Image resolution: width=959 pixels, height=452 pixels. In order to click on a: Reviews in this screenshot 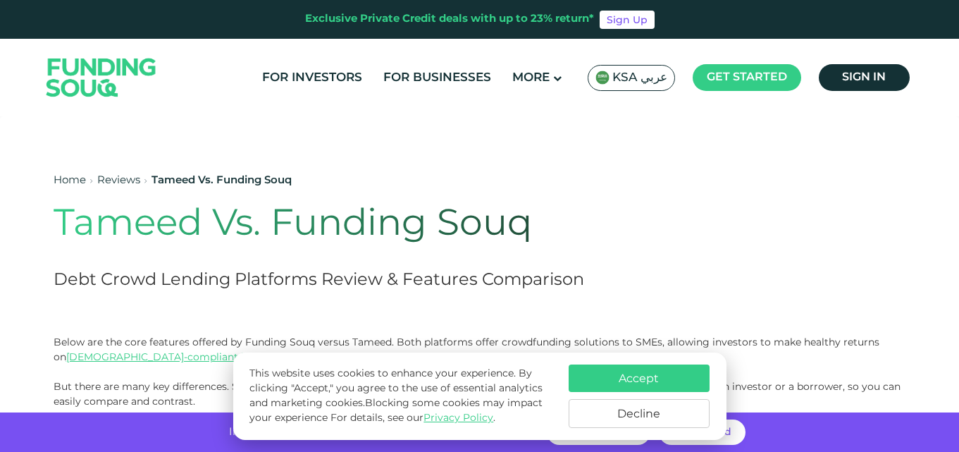, I will do `click(118, 180)`.